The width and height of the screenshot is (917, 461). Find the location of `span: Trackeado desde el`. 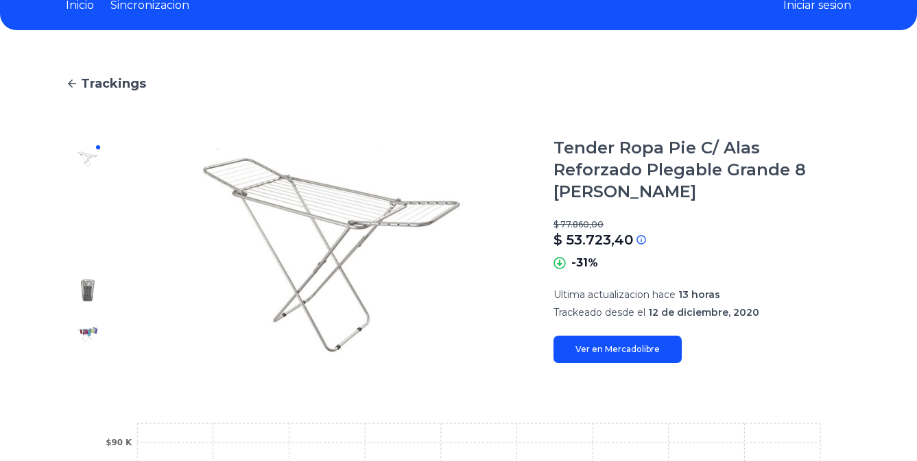

span: Trackeado desde el is located at coordinates (599, 313).